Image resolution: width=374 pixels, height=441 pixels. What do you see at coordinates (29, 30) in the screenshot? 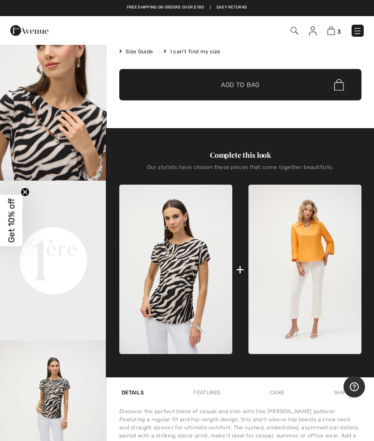
I see `a: 1ère Avenue` at bounding box center [29, 30].